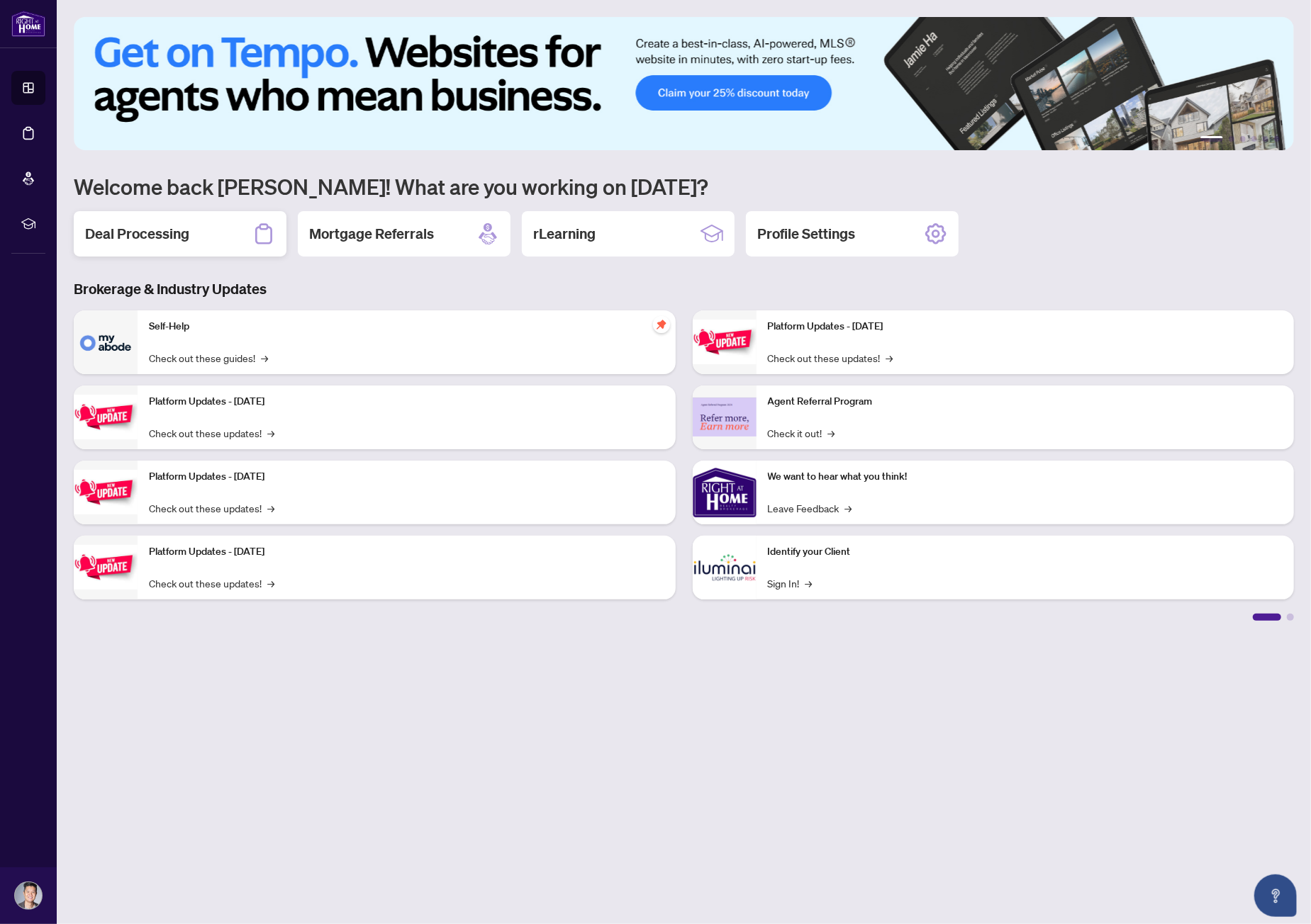  I want to click on button: 5, so click(1266, 139).